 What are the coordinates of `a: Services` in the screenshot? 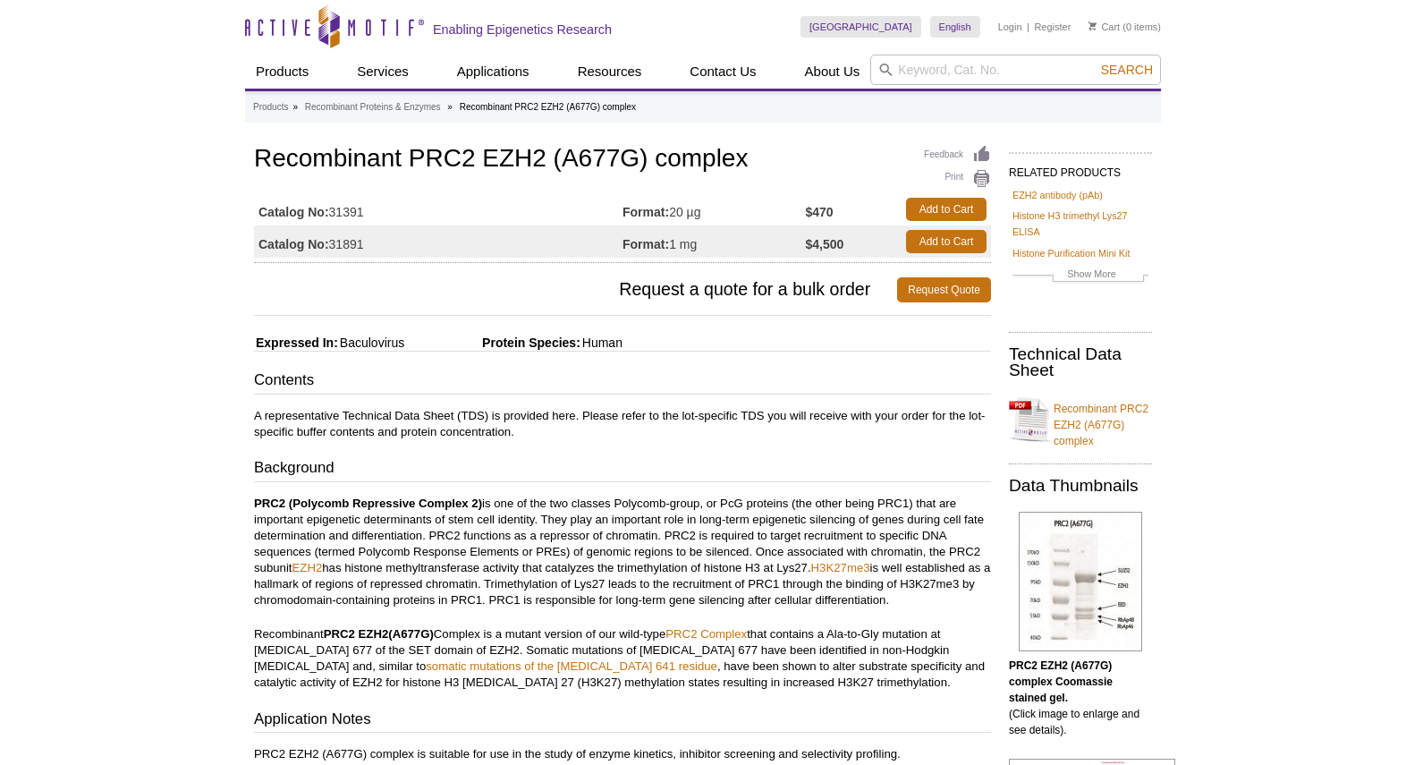 It's located at (383, 72).